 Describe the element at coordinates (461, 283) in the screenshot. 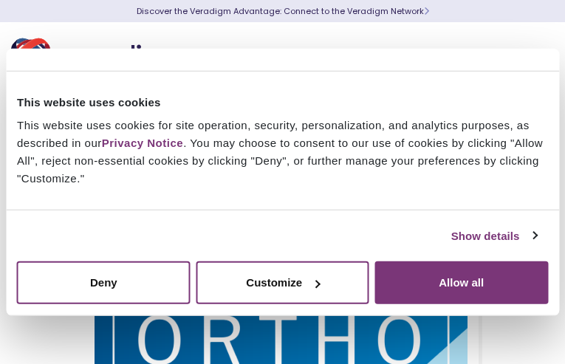

I see `button: Allow all` at that location.